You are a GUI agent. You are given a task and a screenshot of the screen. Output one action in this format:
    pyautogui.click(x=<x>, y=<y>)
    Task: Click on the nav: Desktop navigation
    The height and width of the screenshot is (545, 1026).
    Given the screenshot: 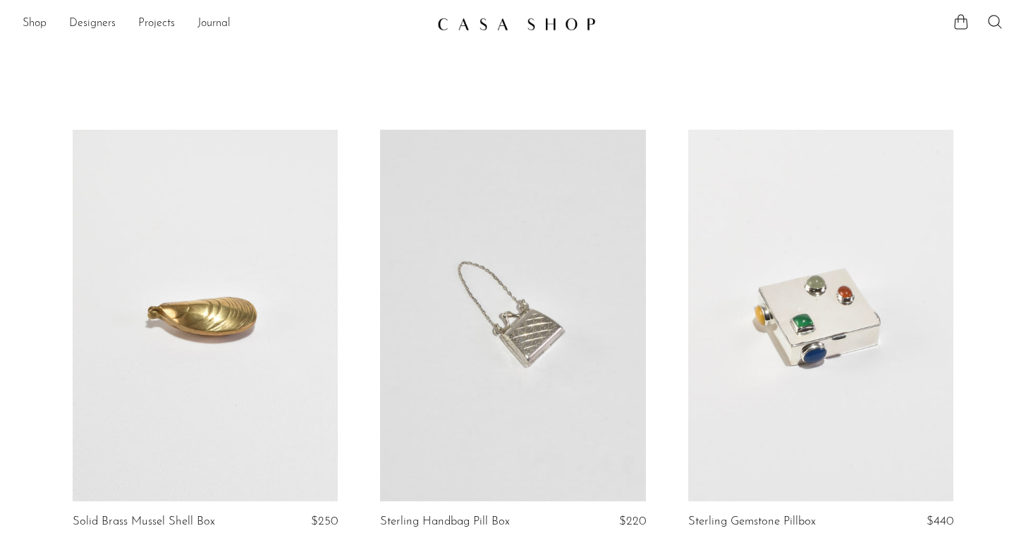 What is the action you would take?
    pyautogui.click(x=224, y=24)
    